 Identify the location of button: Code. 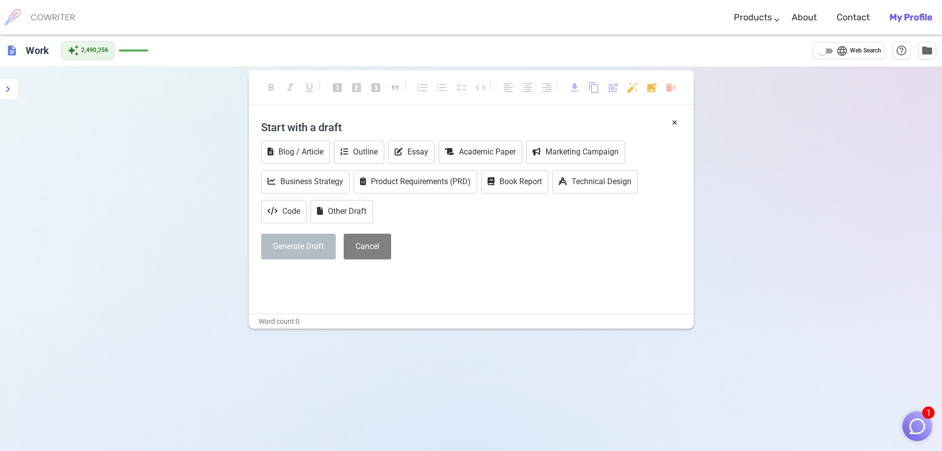
(284, 211).